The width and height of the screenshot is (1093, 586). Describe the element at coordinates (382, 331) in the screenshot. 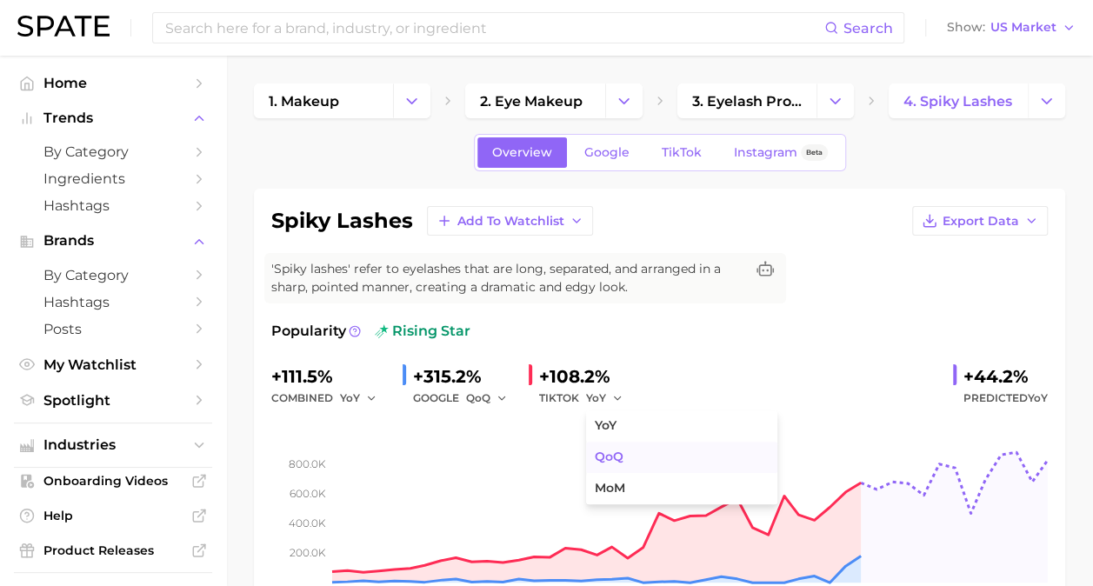

I see `img: rising star` at that location.